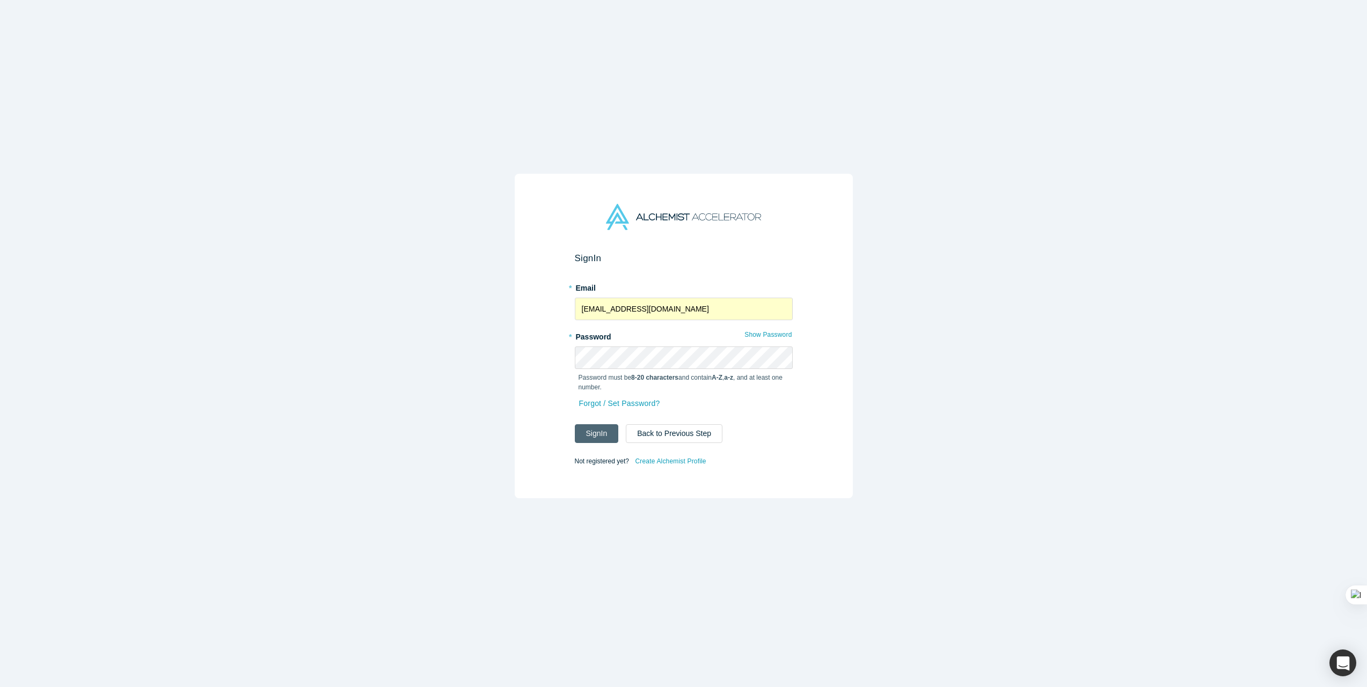 This screenshot has width=1367, height=687. Describe the element at coordinates (684, 258) in the screenshot. I see `h2: Sign In` at that location.